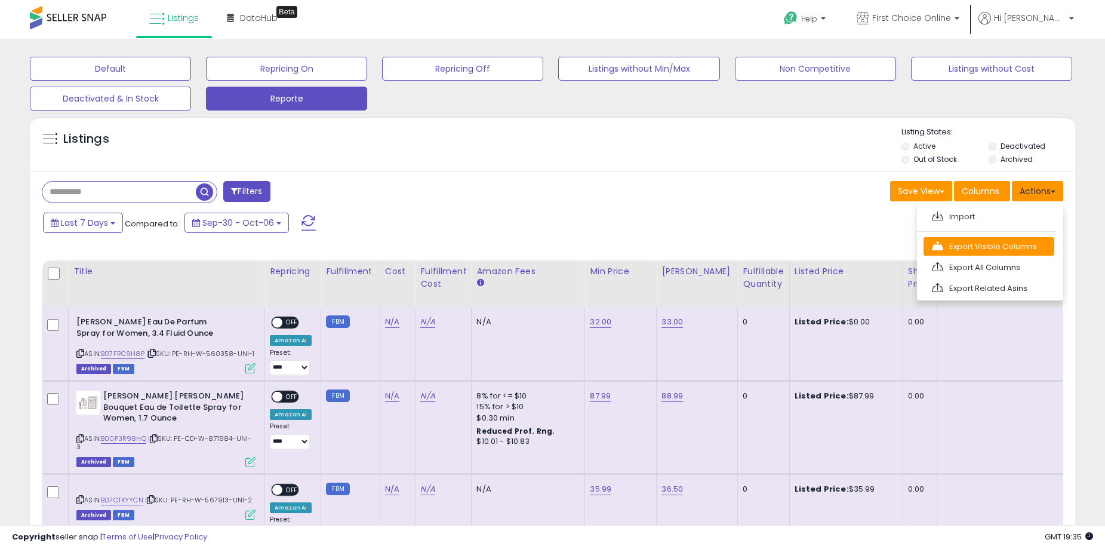 The image size is (1105, 549). I want to click on a: Import, so click(989, 216).